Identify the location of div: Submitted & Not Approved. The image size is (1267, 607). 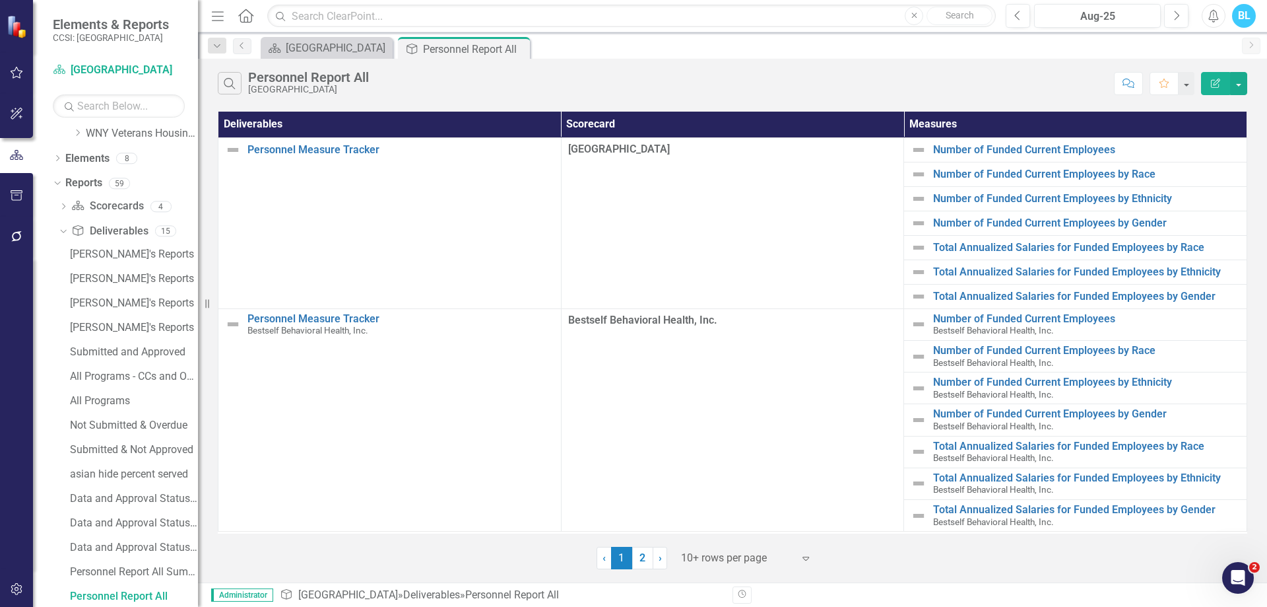
(134, 450).